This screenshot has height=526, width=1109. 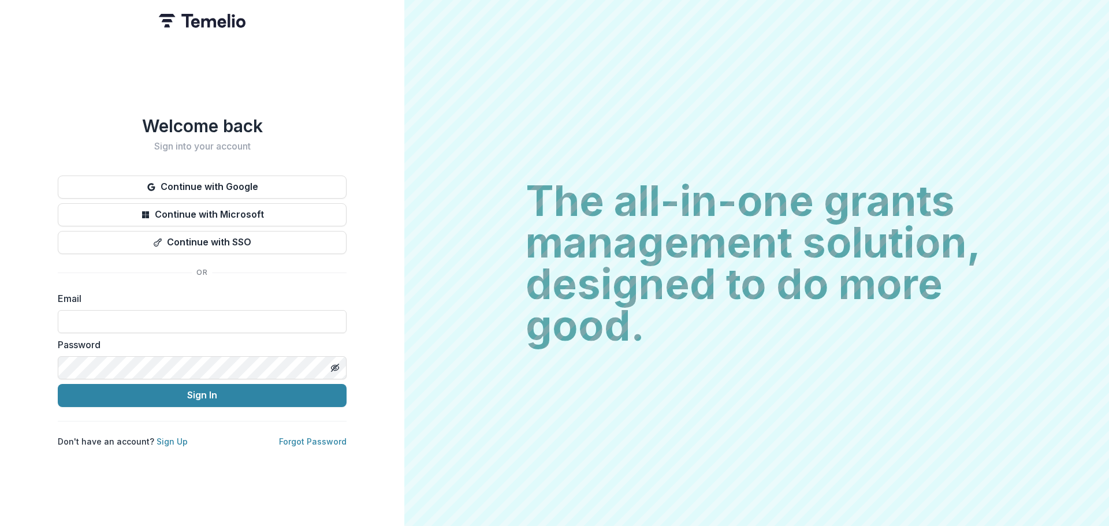 What do you see at coordinates (172, 441) in the screenshot?
I see `a: Sign Up` at bounding box center [172, 441].